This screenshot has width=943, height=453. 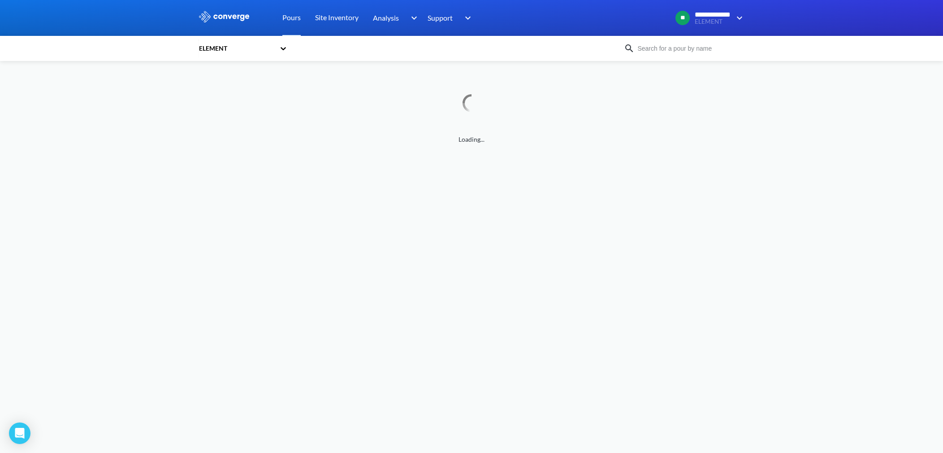 I want to click on img: icon-search.svg, so click(x=629, y=48).